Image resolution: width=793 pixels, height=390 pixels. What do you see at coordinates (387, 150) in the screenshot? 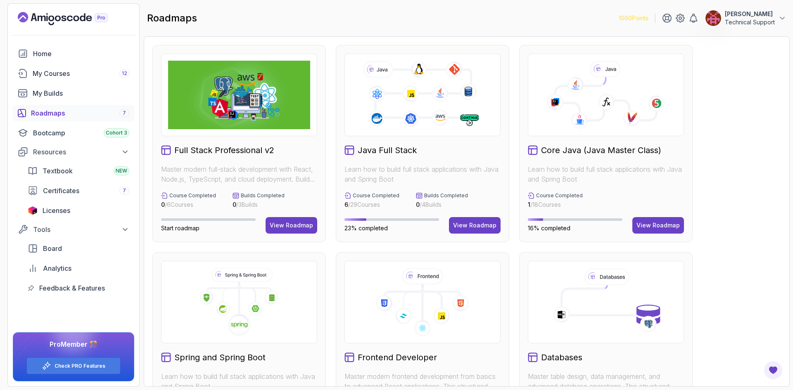
I see `h2: Java Full Stack` at bounding box center [387, 150].